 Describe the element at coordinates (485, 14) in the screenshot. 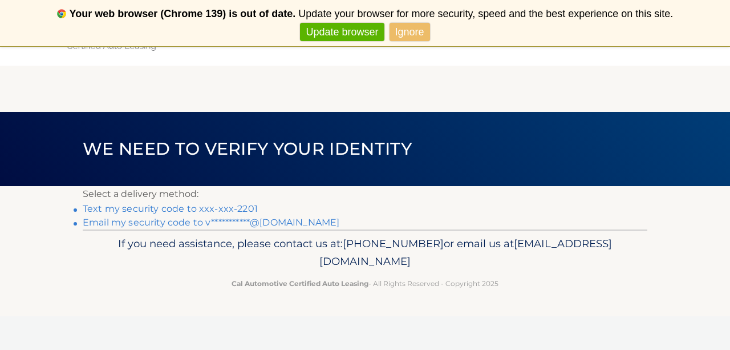

I see `span: Update your browser for more security, speed and the best experience on this site.` at that location.